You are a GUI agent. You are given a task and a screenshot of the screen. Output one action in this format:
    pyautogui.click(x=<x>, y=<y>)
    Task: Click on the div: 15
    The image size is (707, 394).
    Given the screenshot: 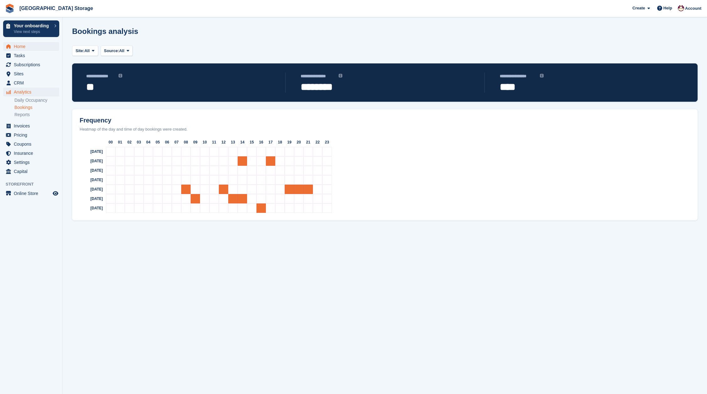 What is the action you would take?
    pyautogui.click(x=252, y=142)
    